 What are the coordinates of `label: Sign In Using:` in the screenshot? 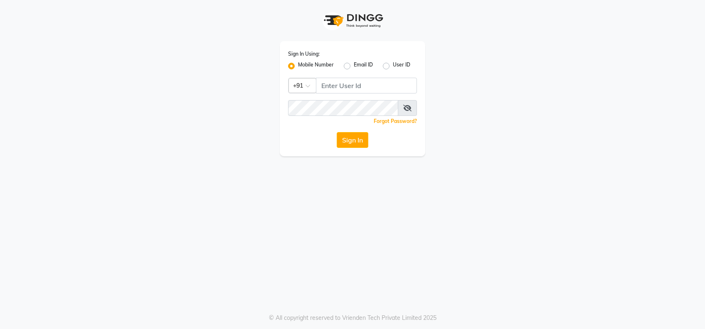 It's located at (304, 54).